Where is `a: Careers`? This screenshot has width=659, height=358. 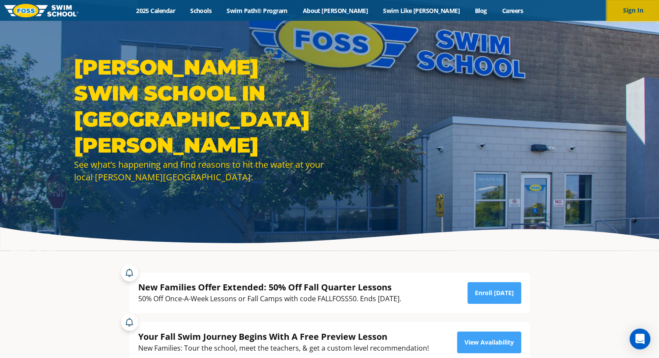 a: Careers is located at coordinates (512, 10).